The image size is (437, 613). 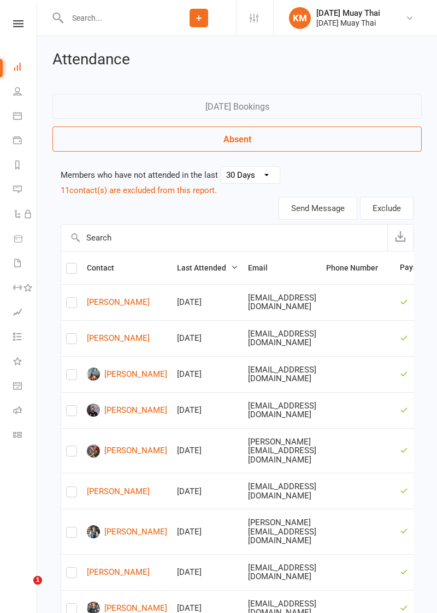 I want to click on button: Phone Number, so click(x=357, y=268).